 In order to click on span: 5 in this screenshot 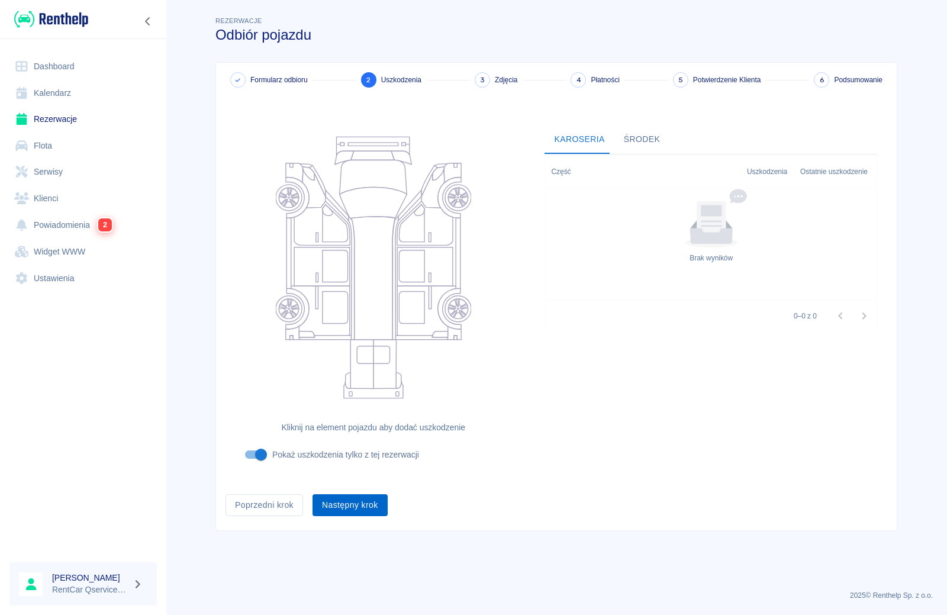, I will do `click(680, 80)`.